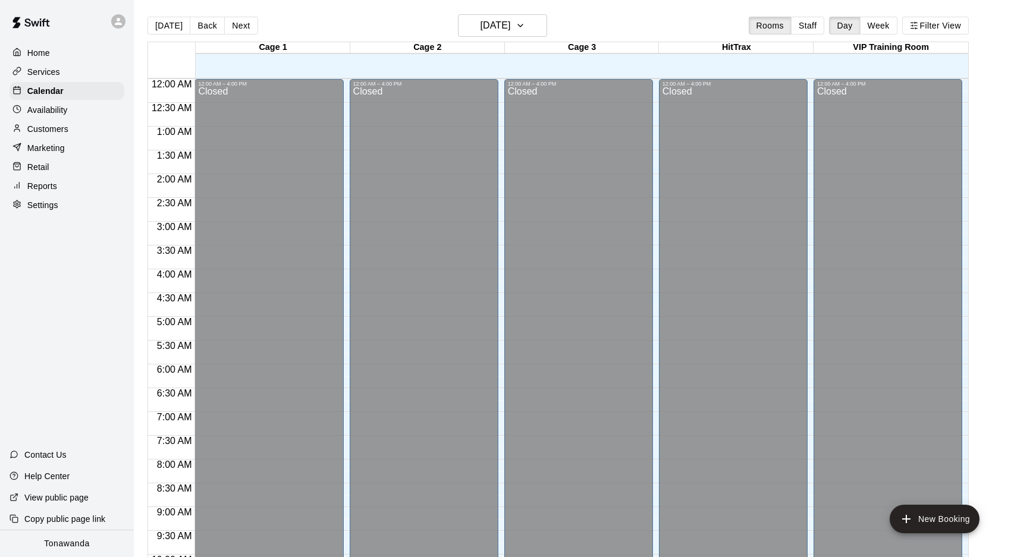 This screenshot has height=557, width=1011. Describe the element at coordinates (934, 519) in the screenshot. I see `button: add` at that location.